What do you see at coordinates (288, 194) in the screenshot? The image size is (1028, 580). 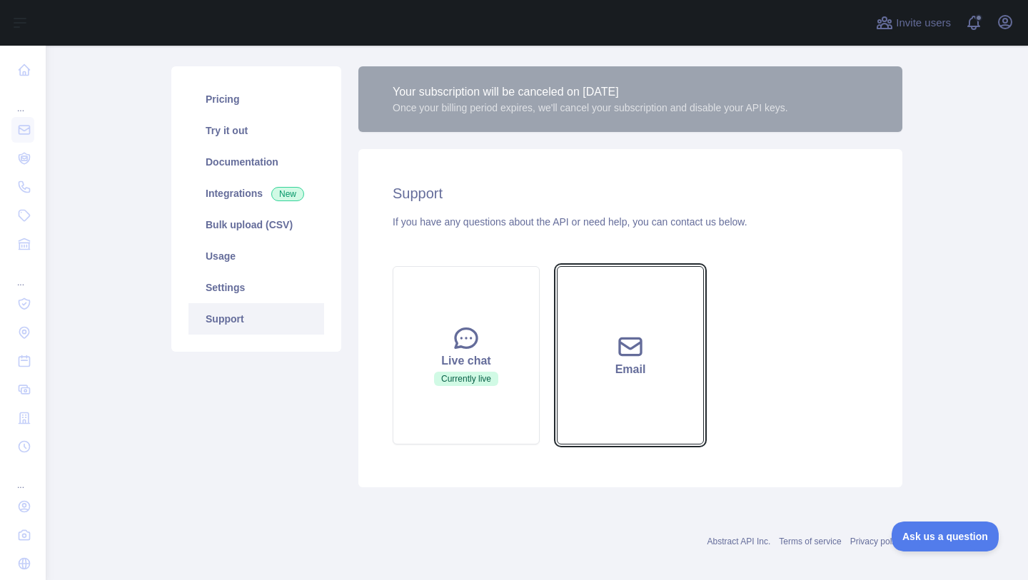 I see `span: New` at bounding box center [288, 194].